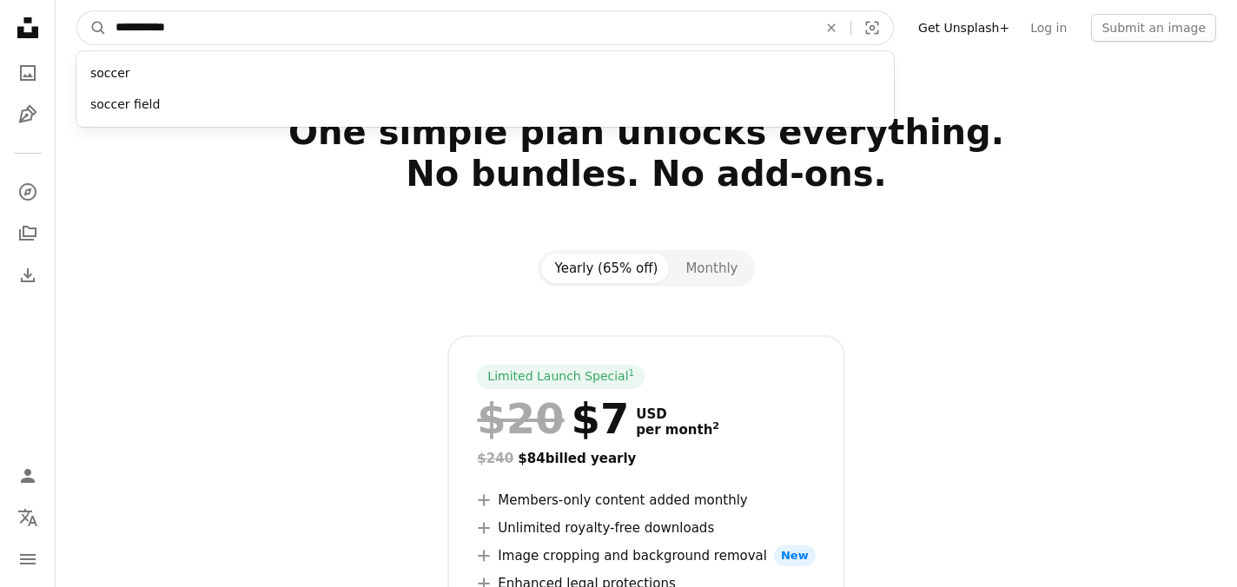 This screenshot has height=587, width=1237. I want to click on a: Explore, so click(28, 192).